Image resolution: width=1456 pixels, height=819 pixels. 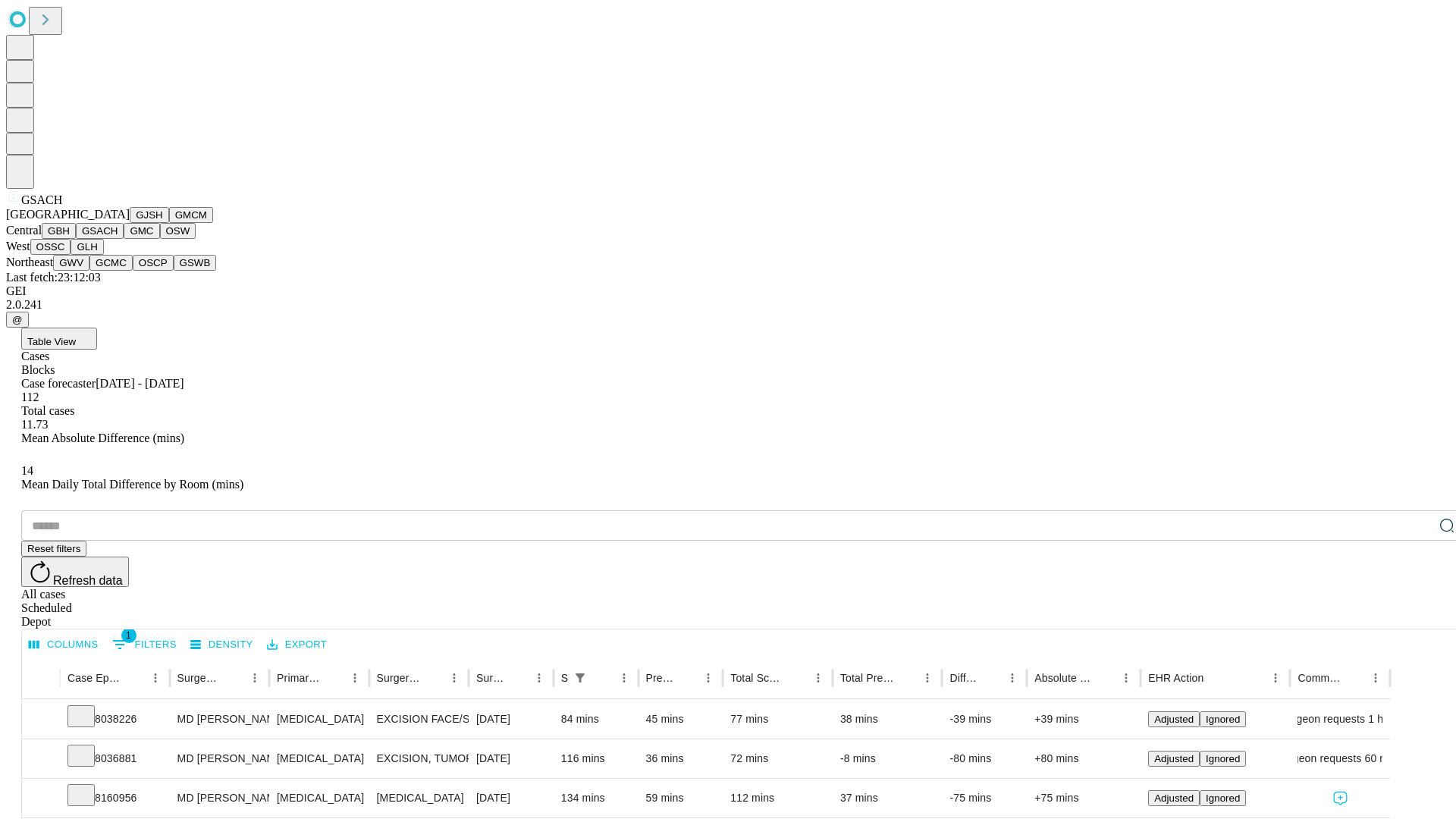 I want to click on span: 14, so click(x=27, y=470).